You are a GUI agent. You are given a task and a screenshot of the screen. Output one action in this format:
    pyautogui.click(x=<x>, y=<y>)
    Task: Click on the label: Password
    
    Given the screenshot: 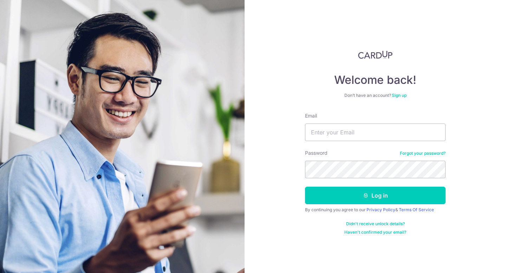 What is the action you would take?
    pyautogui.click(x=316, y=153)
    